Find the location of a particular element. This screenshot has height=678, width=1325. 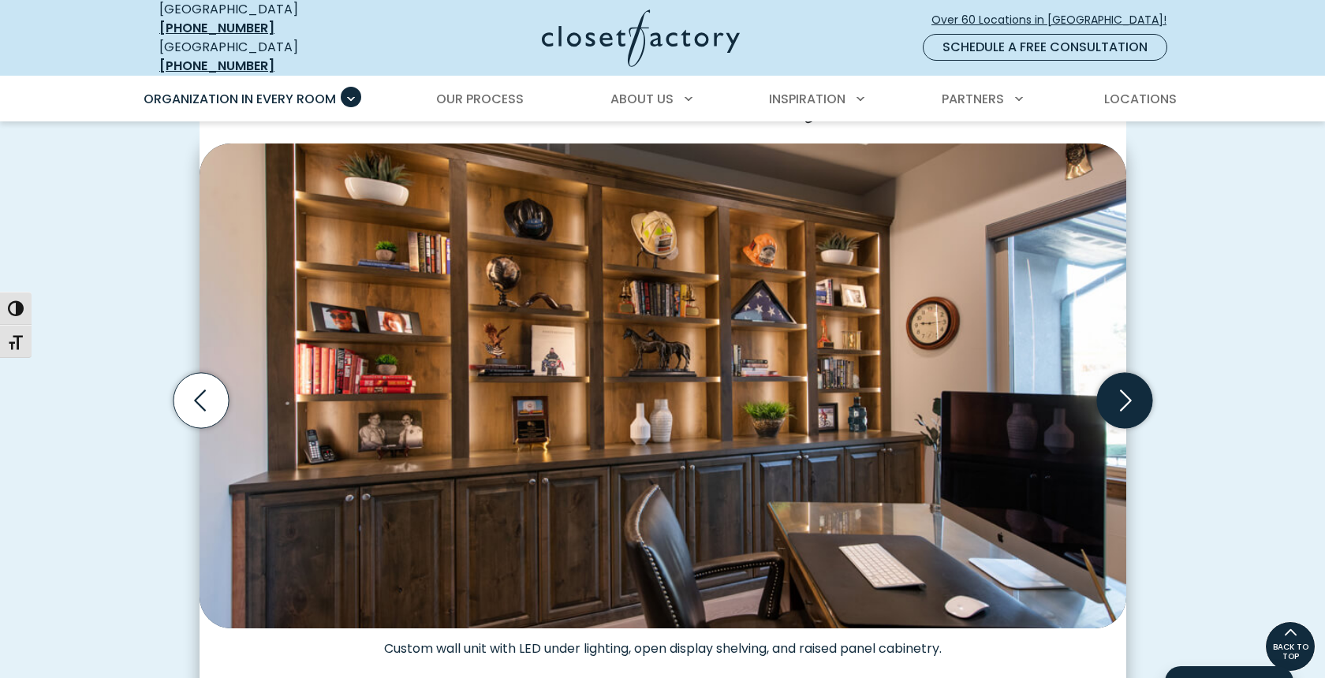

img: Closet Factory Logo is located at coordinates (640, 38).